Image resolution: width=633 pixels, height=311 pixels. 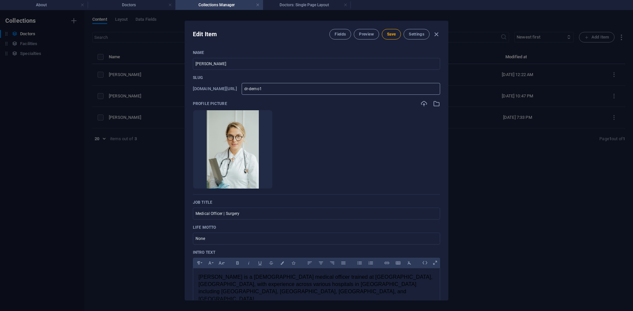 What do you see at coordinates (332, 263) in the screenshot?
I see `button: Align Right` at bounding box center [332, 263].